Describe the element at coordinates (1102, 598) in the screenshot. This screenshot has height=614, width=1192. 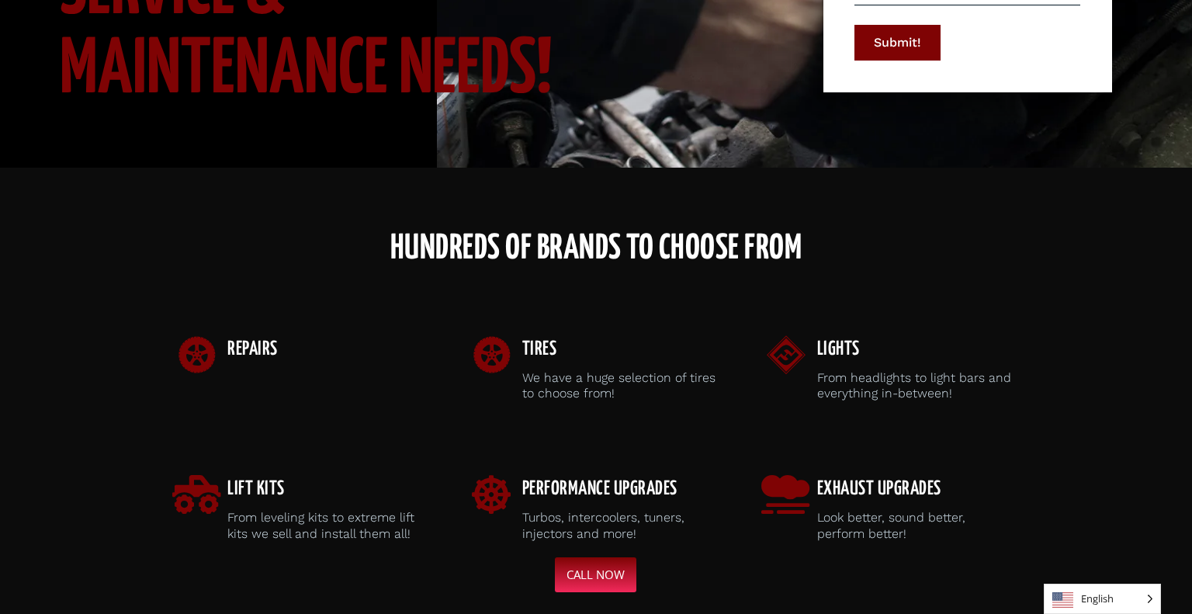
I see `span: English` at that location.